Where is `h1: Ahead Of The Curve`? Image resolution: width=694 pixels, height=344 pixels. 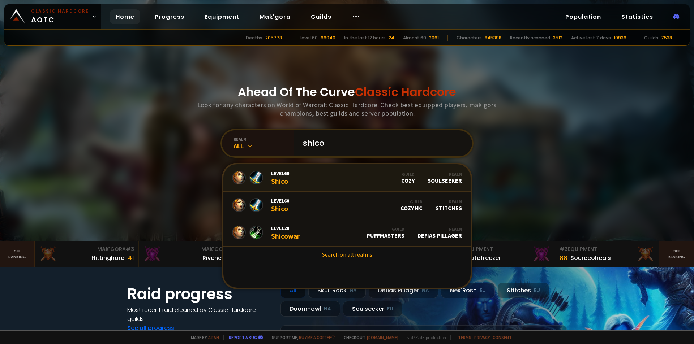
h1: Ahead Of The Curve is located at coordinates (347, 92).